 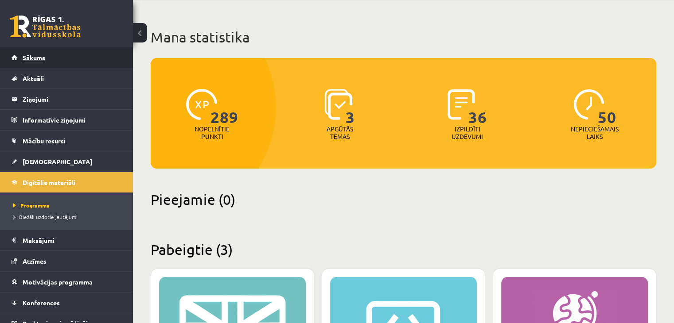 What do you see at coordinates (34, 58) in the screenshot?
I see `span: Sākums` at bounding box center [34, 58].